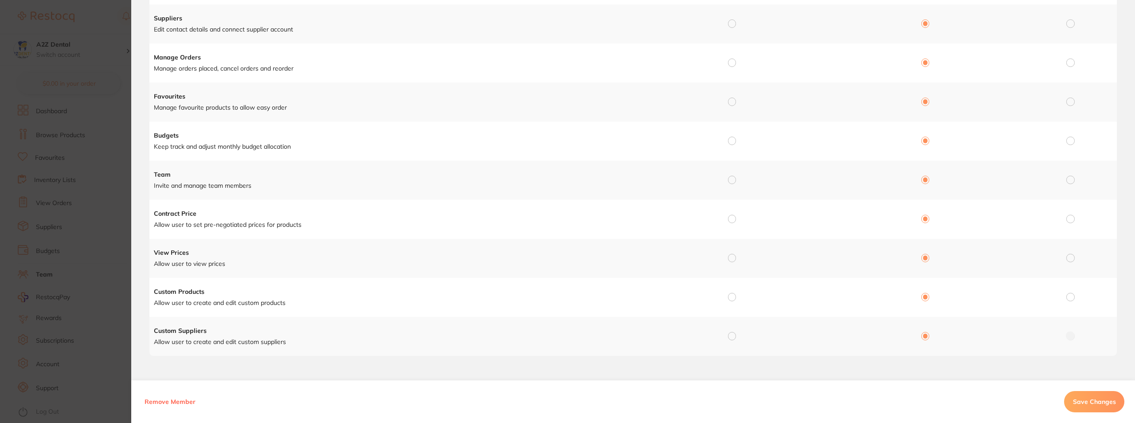 This screenshot has height=423, width=1135. What do you see at coordinates (393, 186) in the screenshot?
I see `p: Invite and manage team members` at bounding box center [393, 186].